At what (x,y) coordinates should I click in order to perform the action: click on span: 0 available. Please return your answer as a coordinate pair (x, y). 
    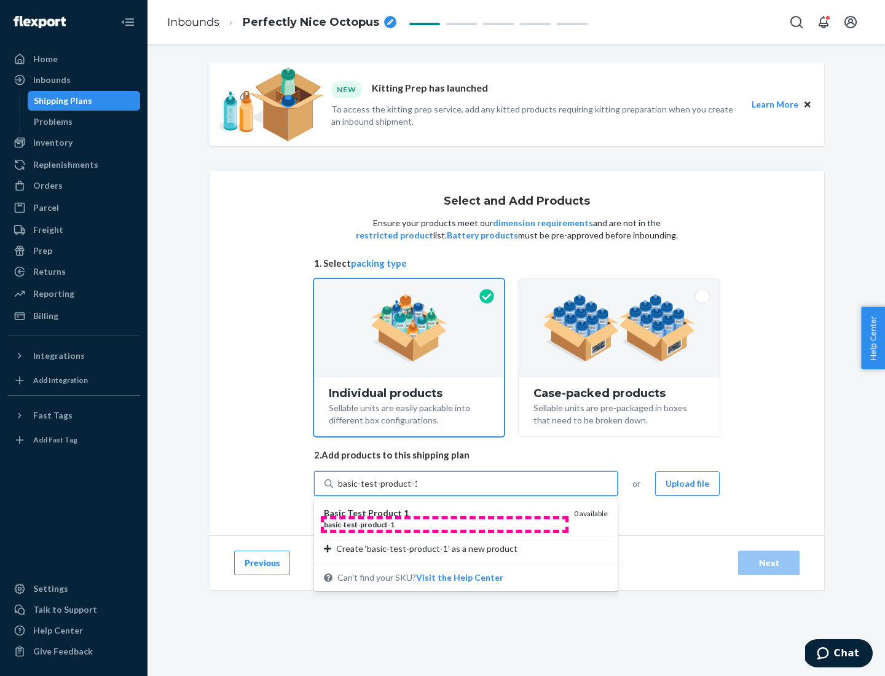
    Looking at the image, I should click on (591, 513).